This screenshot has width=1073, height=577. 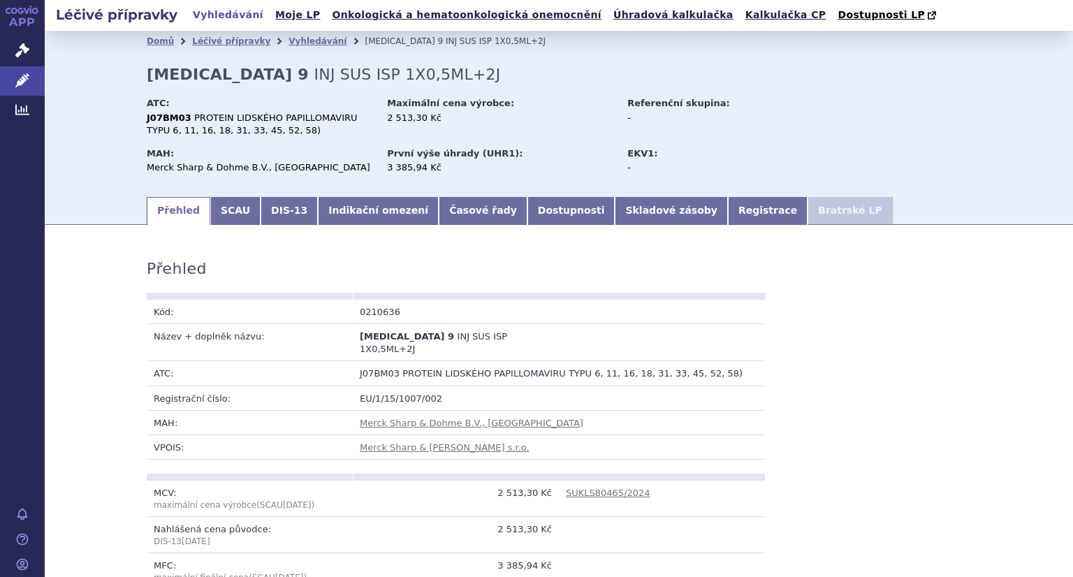 I want to click on a: DIS-13, so click(x=289, y=211).